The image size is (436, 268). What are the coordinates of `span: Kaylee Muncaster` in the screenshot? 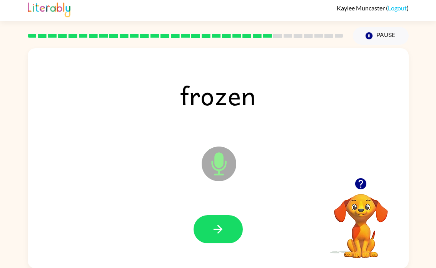 It's located at (362, 8).